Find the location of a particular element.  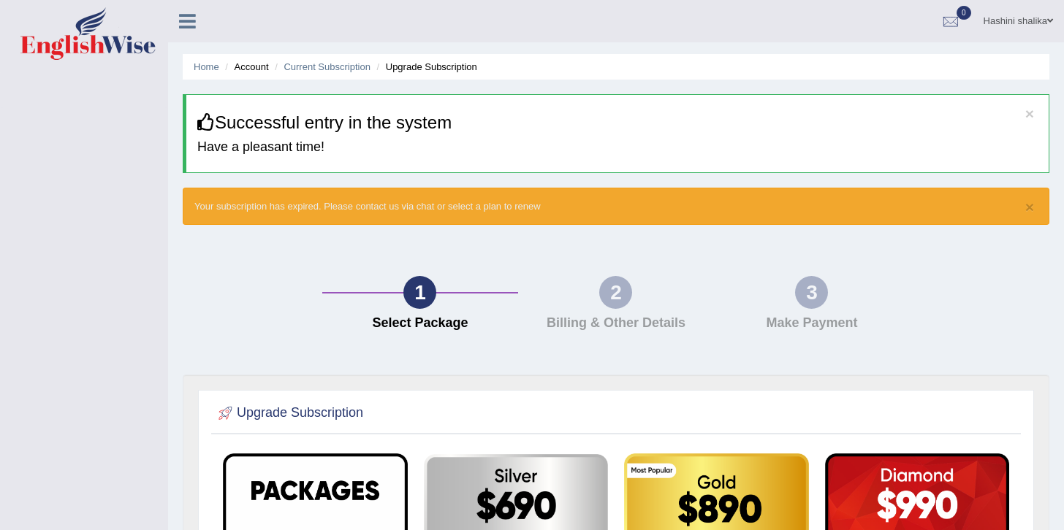

h4: Select Package is located at coordinates (420, 324).